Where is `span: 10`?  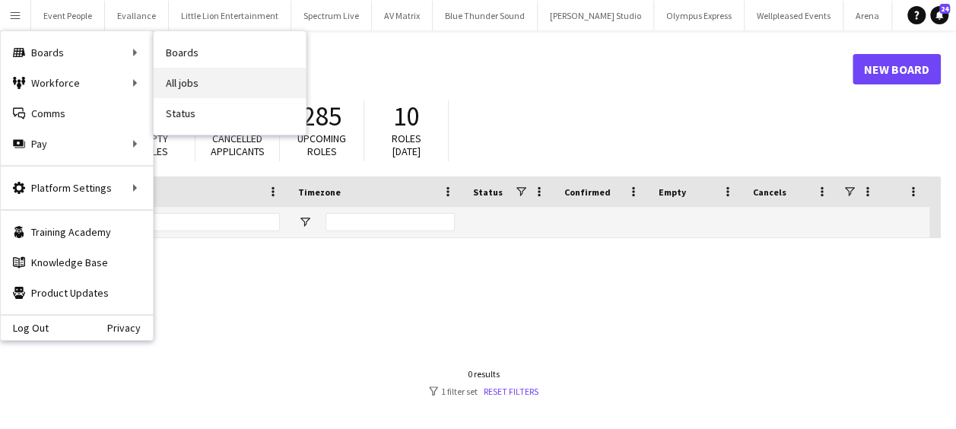
span: 10 is located at coordinates (406, 116).